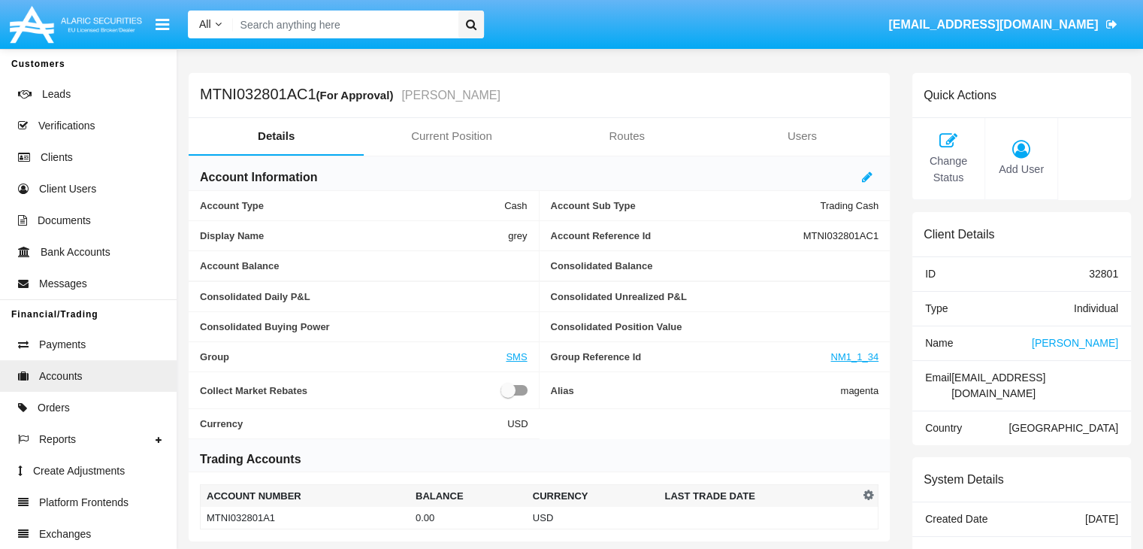  What do you see at coordinates (593, 496) in the screenshot?
I see `th: Currency` at bounding box center [593, 496].